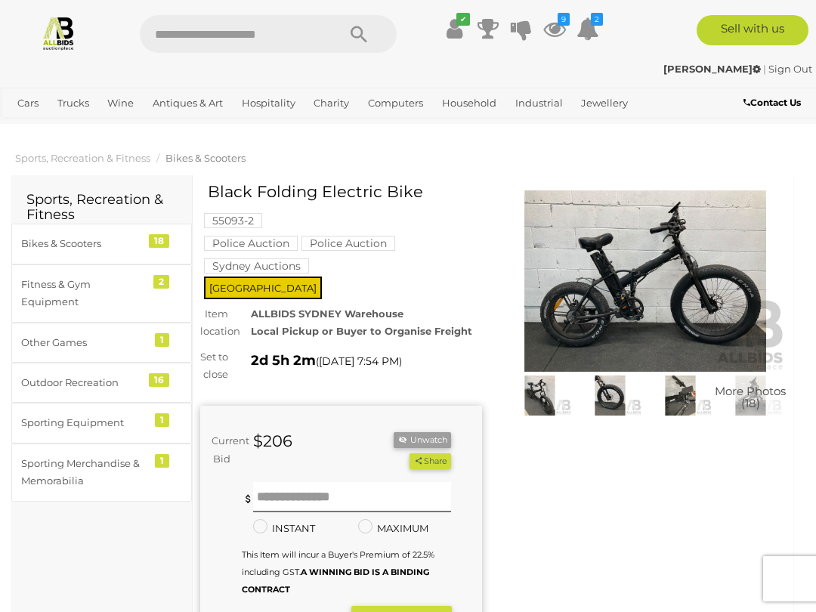  I want to click on div: Sporting Equipment, so click(83, 422).